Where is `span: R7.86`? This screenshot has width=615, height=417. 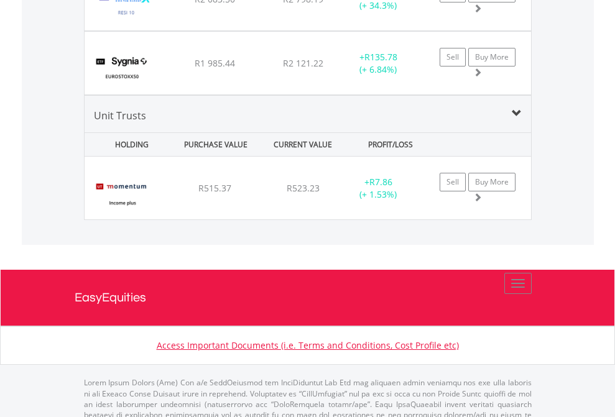 span: R7.86 is located at coordinates (380, 181).